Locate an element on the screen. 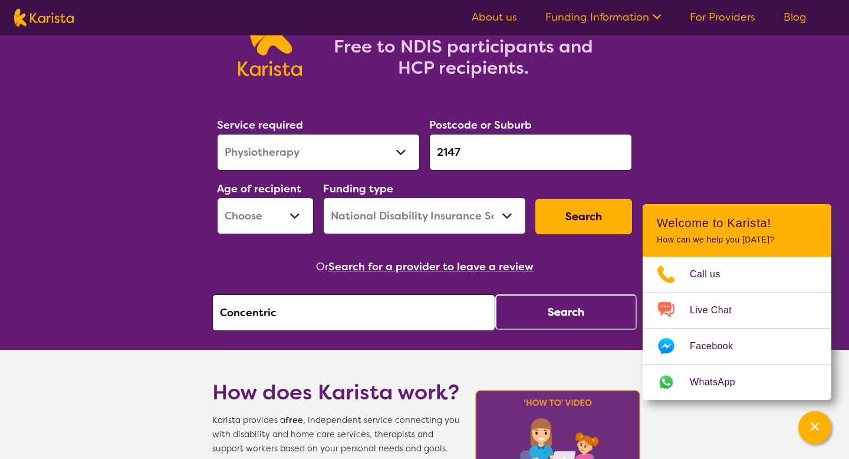 The height and width of the screenshot is (459, 849). h2: Free to NDIS participants and HCP recipients. is located at coordinates (464, 57).